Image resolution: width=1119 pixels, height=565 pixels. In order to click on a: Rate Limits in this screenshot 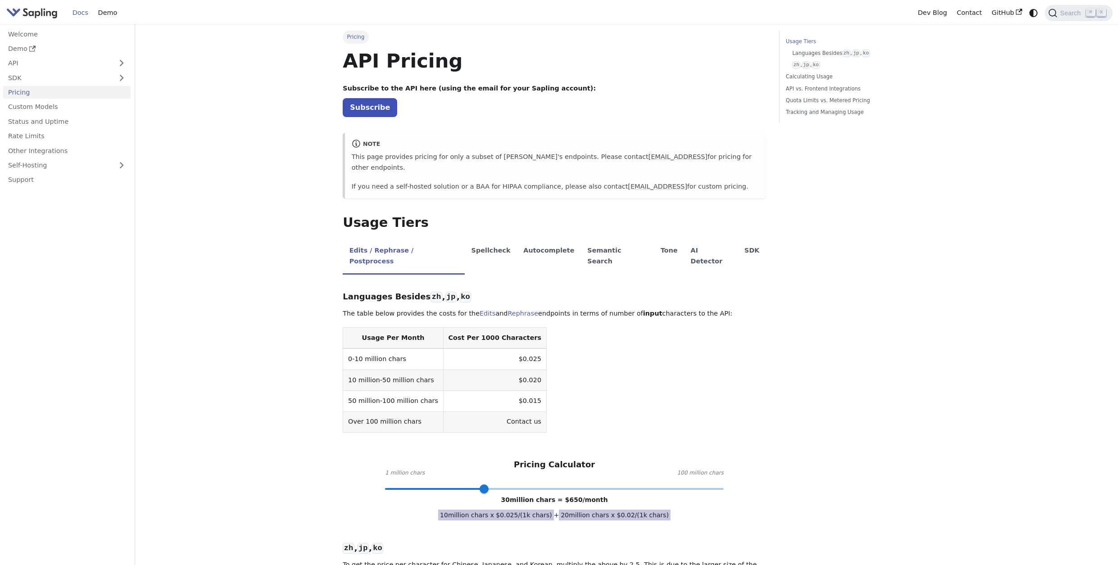, I will do `click(67, 136)`.